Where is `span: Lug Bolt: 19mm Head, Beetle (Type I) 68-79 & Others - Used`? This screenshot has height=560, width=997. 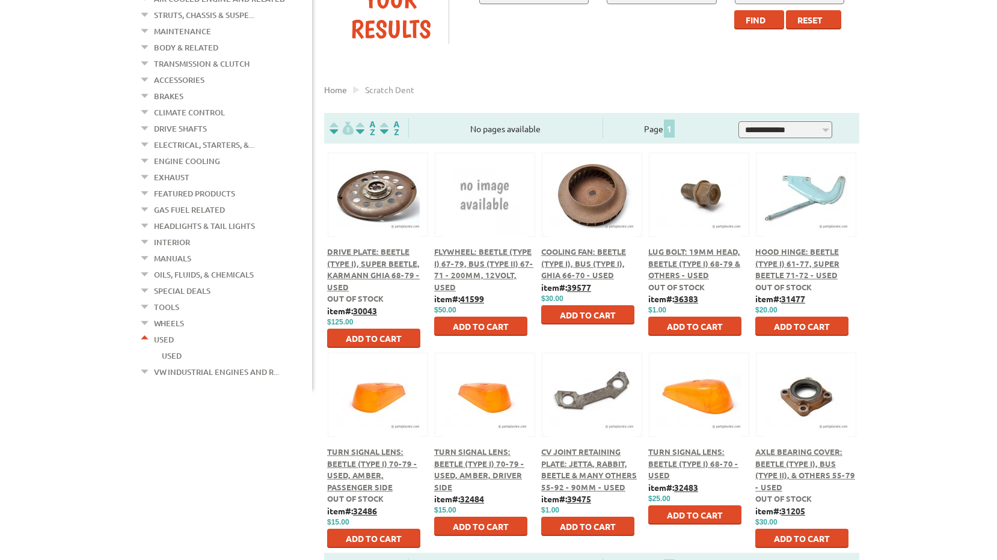 span: Lug Bolt: 19mm Head, Beetle (Type I) 68-79 & Others - Used is located at coordinates (694, 263).